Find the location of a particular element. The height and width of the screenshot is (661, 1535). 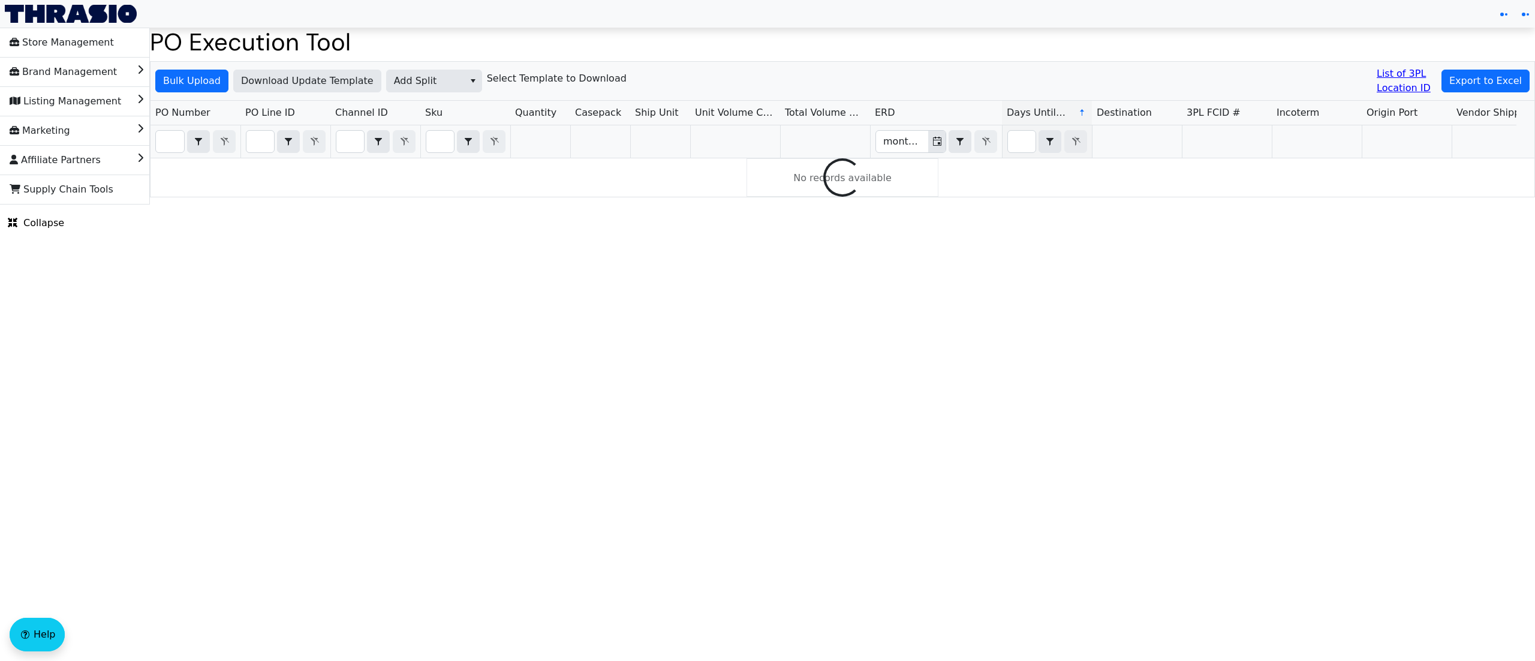

span: Destination is located at coordinates (1125, 113).